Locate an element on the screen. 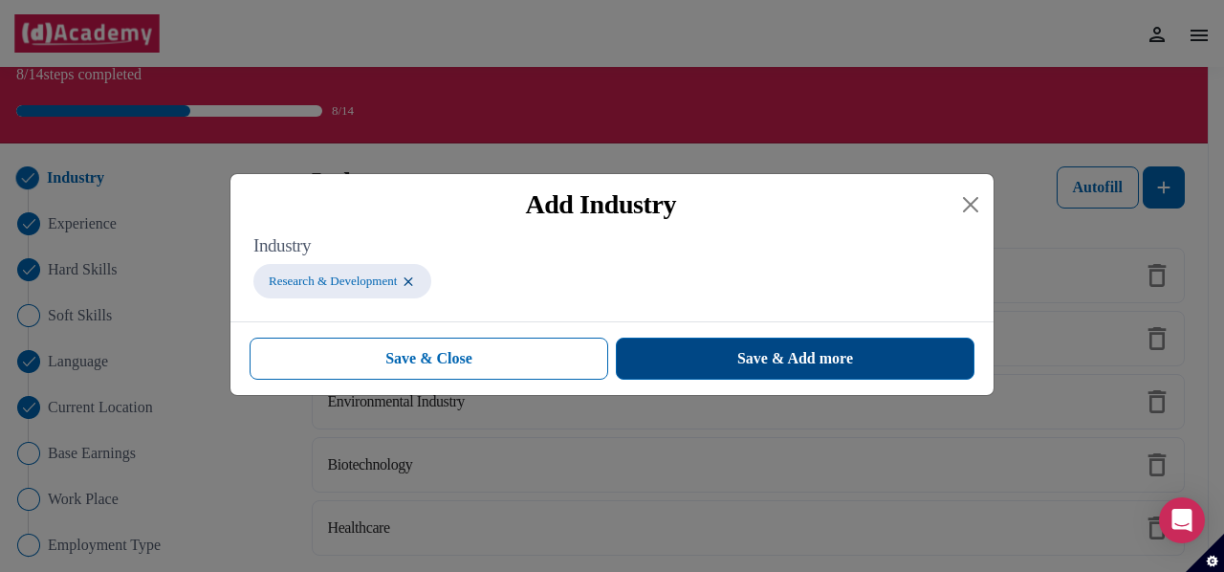  button: Set cookie preferences is located at coordinates (1204, 553).